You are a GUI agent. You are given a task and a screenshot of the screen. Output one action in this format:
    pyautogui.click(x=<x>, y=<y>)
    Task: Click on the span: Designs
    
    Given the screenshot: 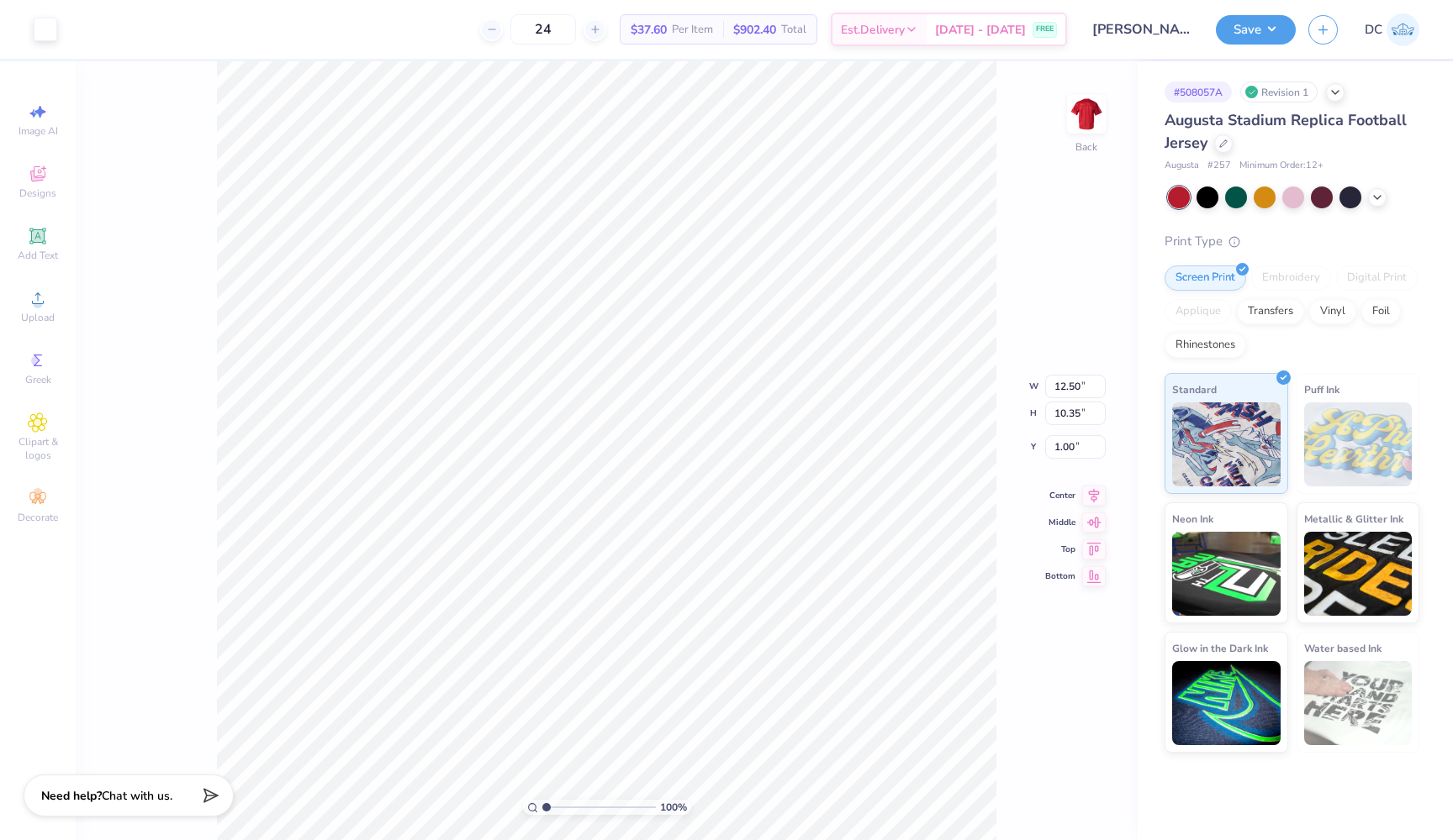 What is the action you would take?
    pyautogui.click(x=37, y=193)
    